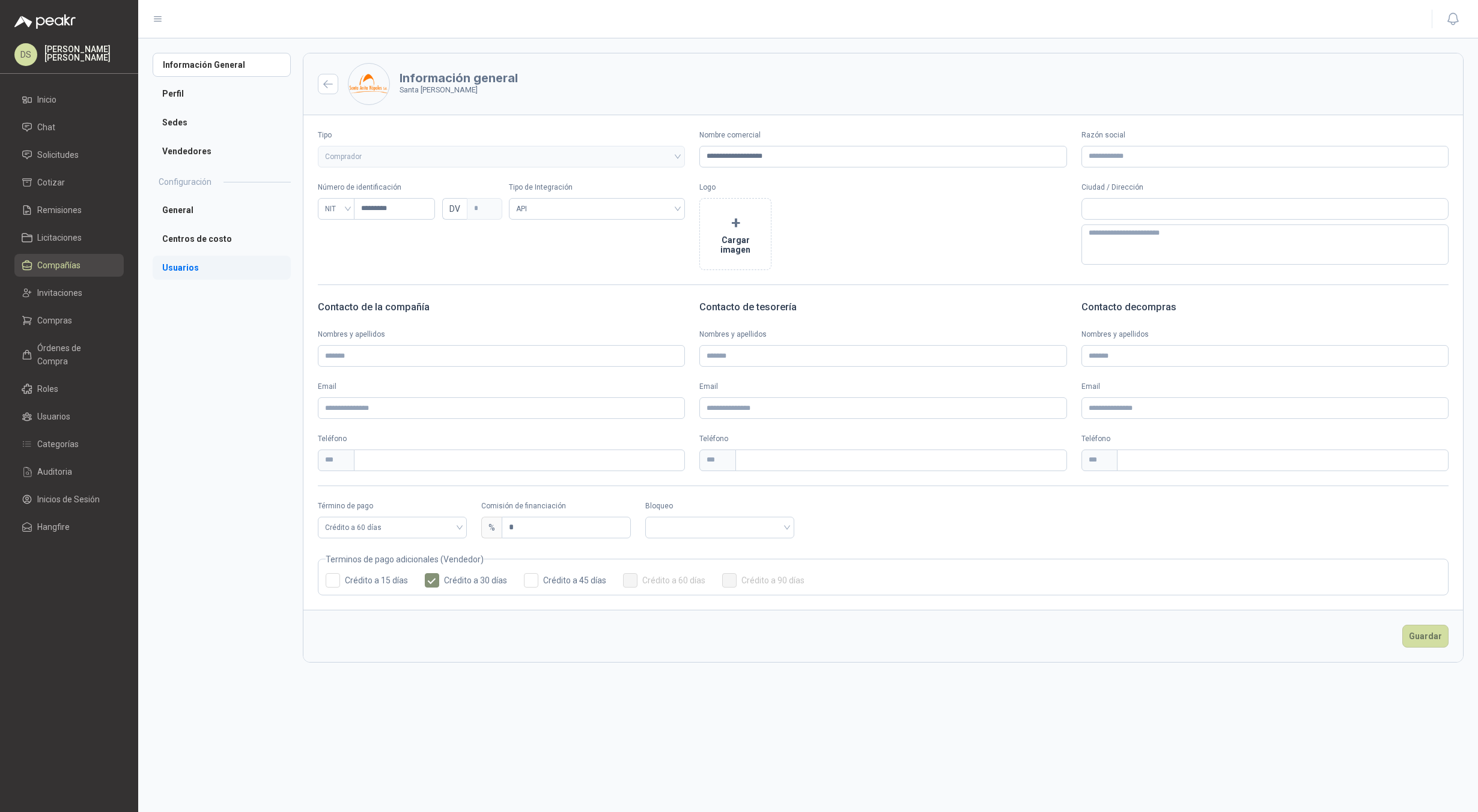  What do you see at coordinates (222, 268) in the screenshot?
I see `li: Usuarios` at bounding box center [222, 268].